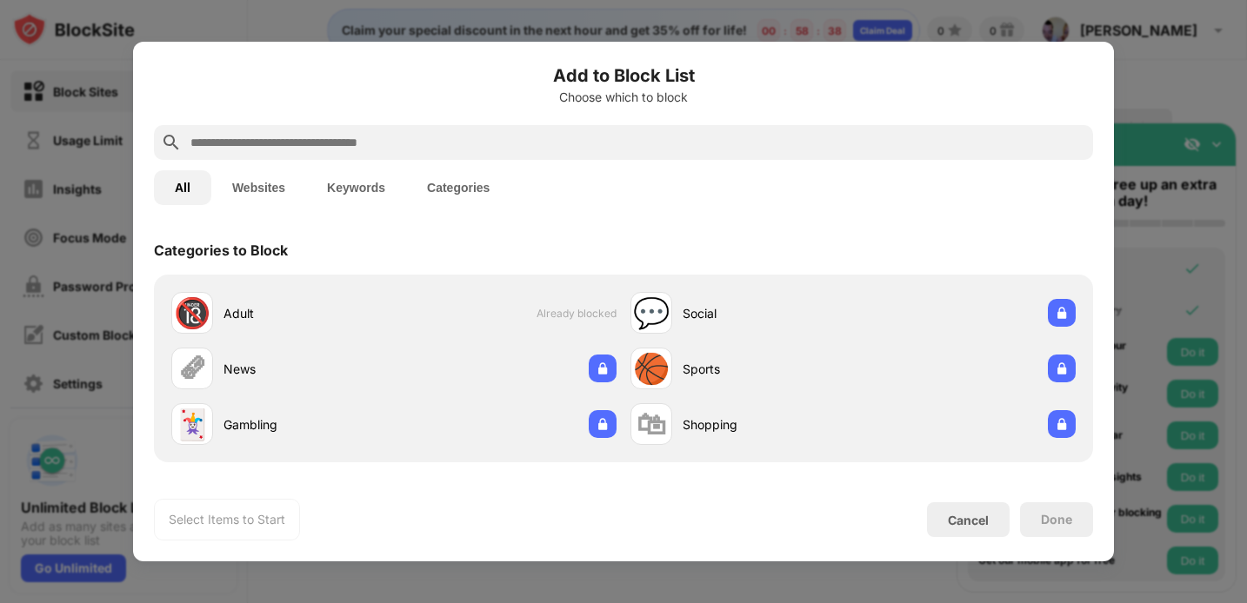 This screenshot has height=603, width=1247. What do you see at coordinates (309, 313) in the screenshot?
I see `div: Adult` at bounding box center [309, 313].